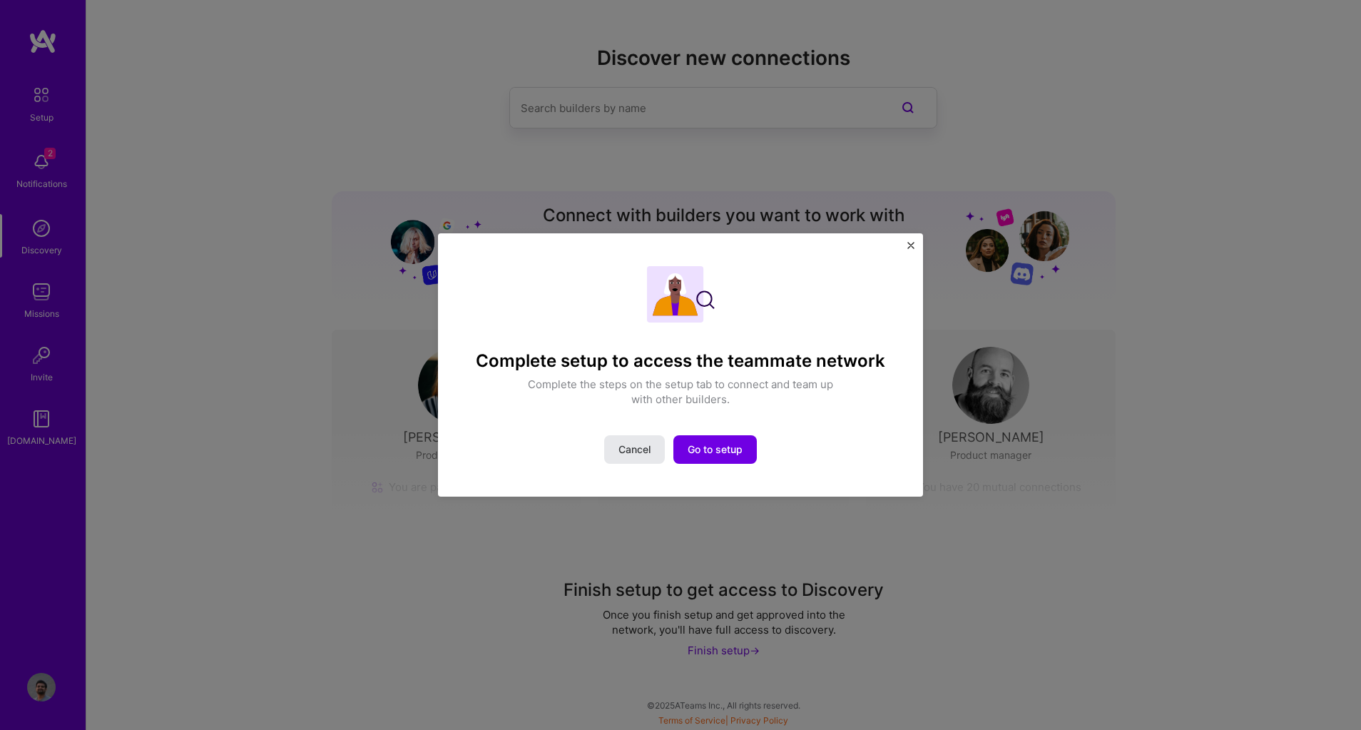 This screenshot has height=730, width=1361. Describe the element at coordinates (634, 449) in the screenshot. I see `button: Cancel` at that location.